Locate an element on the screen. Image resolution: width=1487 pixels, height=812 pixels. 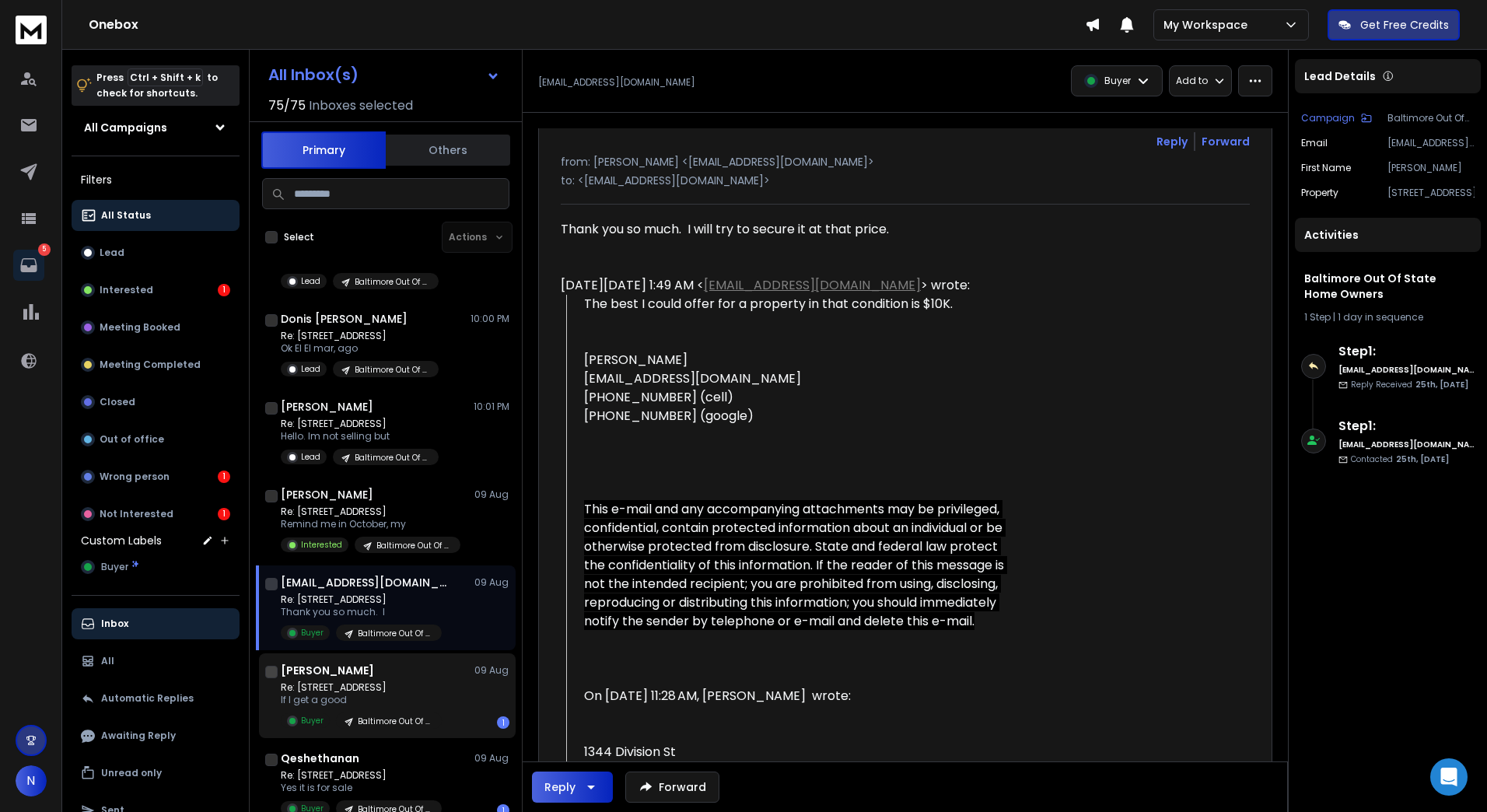
h3: Custom Labels is located at coordinates (122, 540).